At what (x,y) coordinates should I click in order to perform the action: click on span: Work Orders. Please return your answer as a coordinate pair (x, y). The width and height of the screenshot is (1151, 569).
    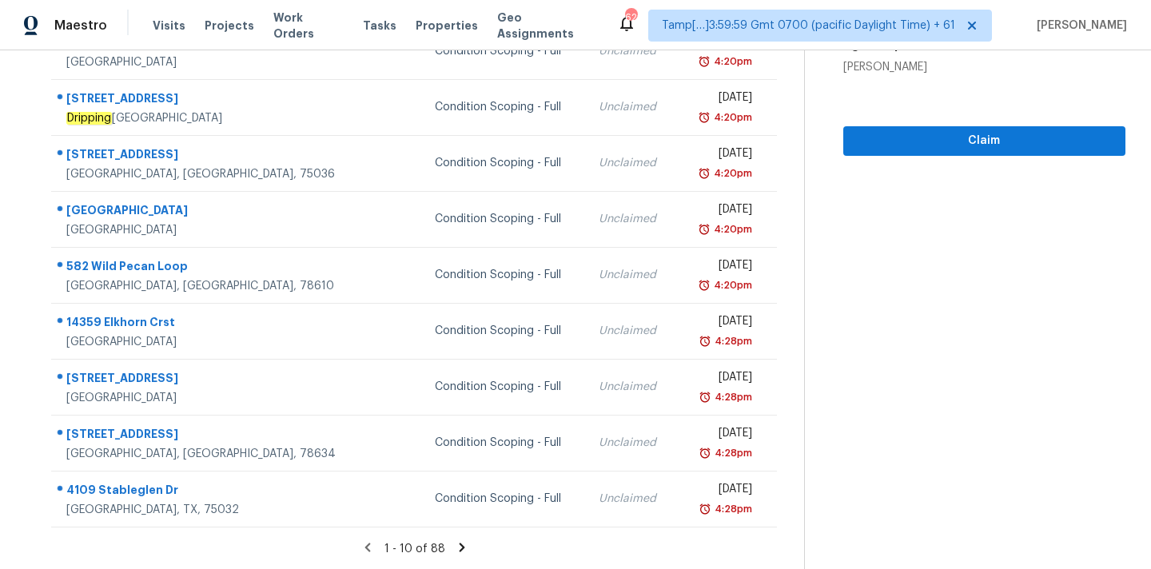
    Looking at the image, I should click on (309, 26).